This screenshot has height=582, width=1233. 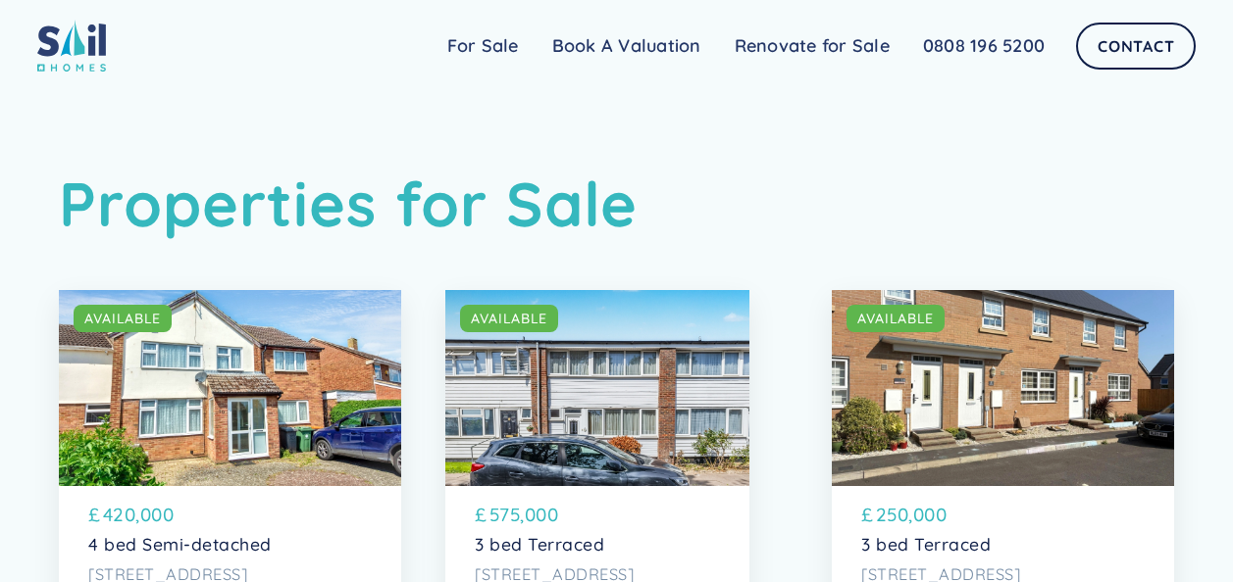 I want to click on a: Book A Valuation, so click(x=627, y=46).